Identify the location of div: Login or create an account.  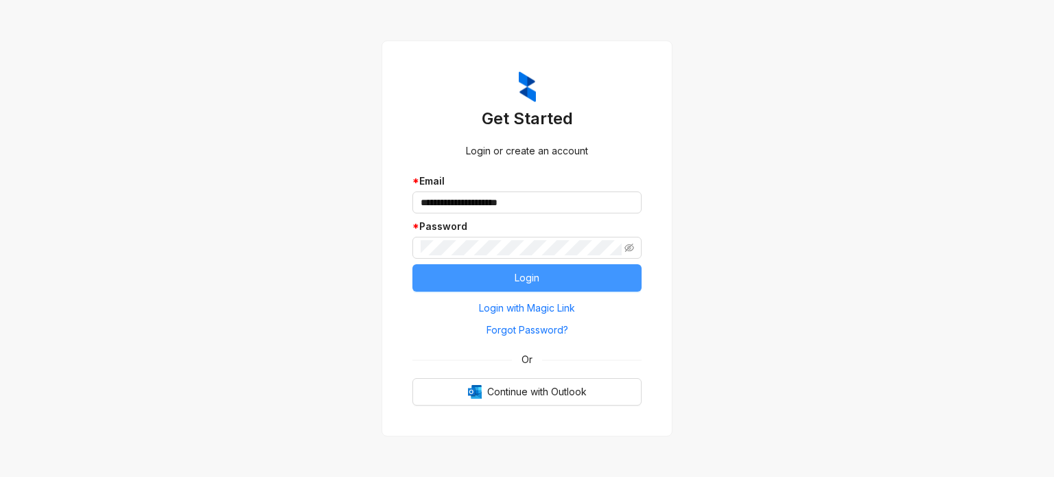
(527, 151).